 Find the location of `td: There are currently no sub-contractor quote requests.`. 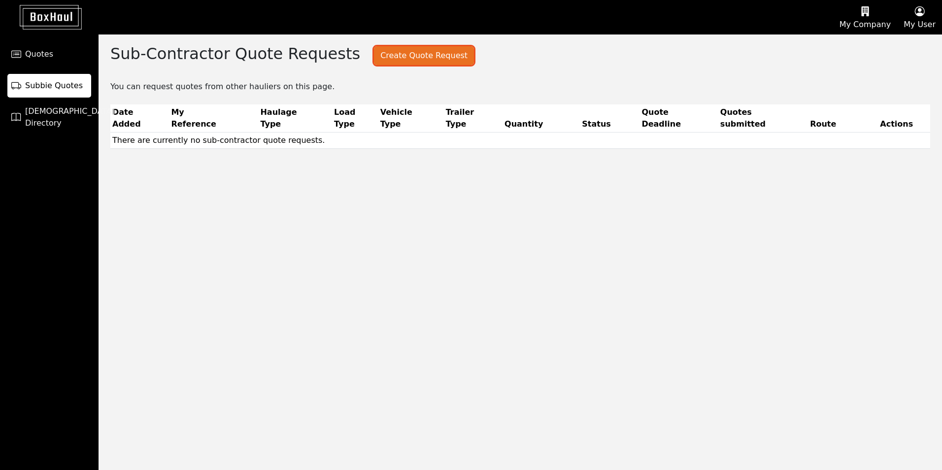

td: There are currently no sub-contractor quote requests. is located at coordinates (520, 140).